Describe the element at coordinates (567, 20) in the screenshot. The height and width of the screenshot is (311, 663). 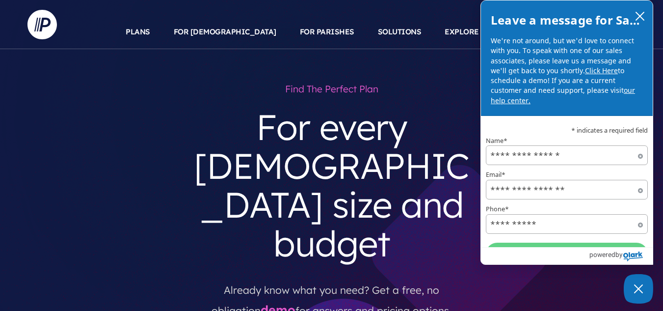
I see `h2: Leave a message for Sales!` at that location.